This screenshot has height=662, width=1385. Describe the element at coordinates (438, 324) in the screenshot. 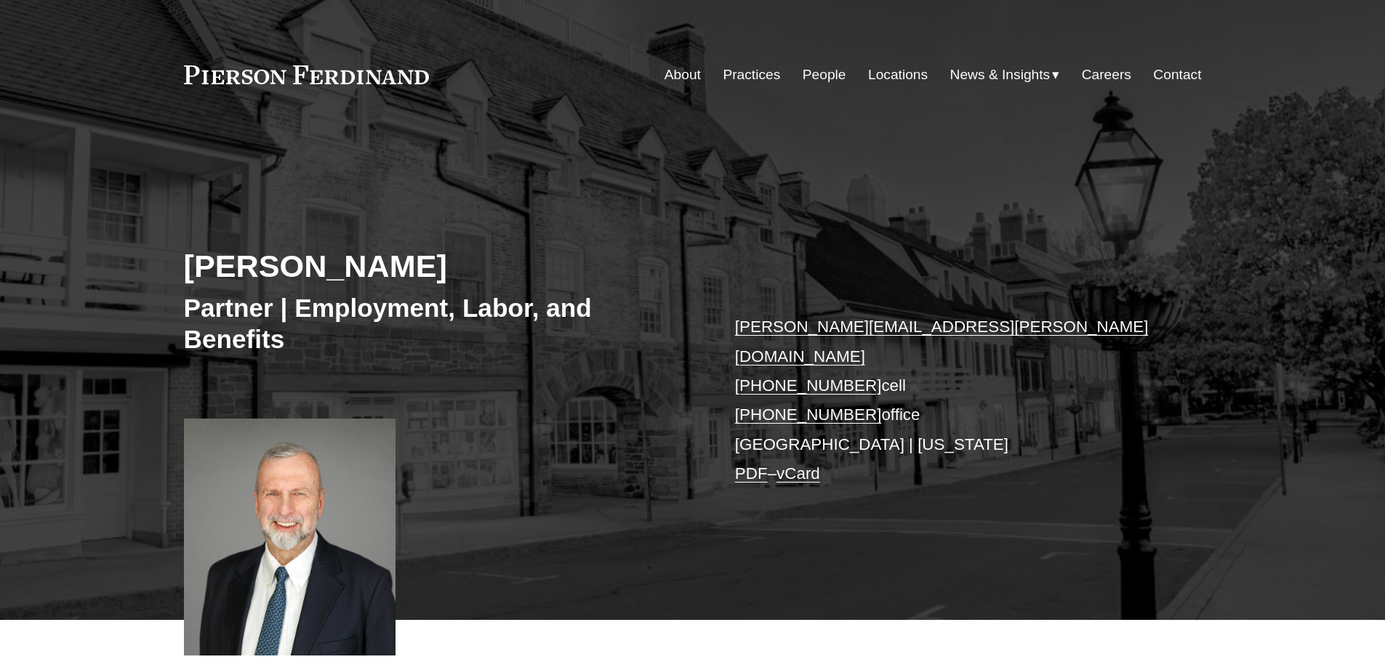

I see `h3: Partner | Employment, Labor, and Benefits` at that location.